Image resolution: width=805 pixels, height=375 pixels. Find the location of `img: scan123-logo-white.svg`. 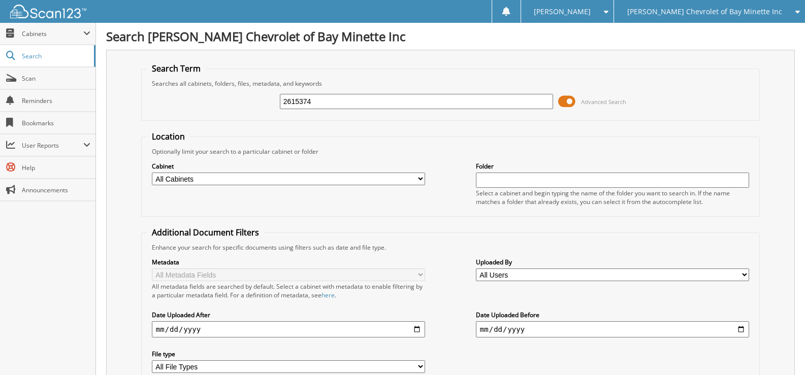

img: scan123-logo-white.svg is located at coordinates (48, 11).